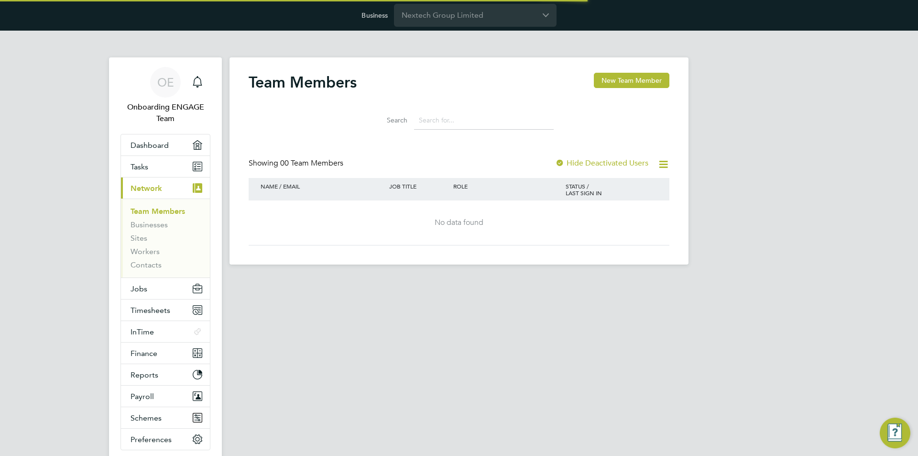 The width and height of the screenshot is (918, 456). What do you see at coordinates (149, 224) in the screenshot?
I see `a: Businesses` at bounding box center [149, 224].